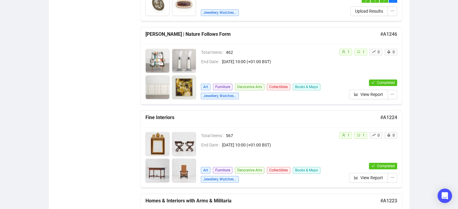 The width and height of the screenshot is (458, 209). I want to click on h5: Fine Interiors, so click(263, 118).